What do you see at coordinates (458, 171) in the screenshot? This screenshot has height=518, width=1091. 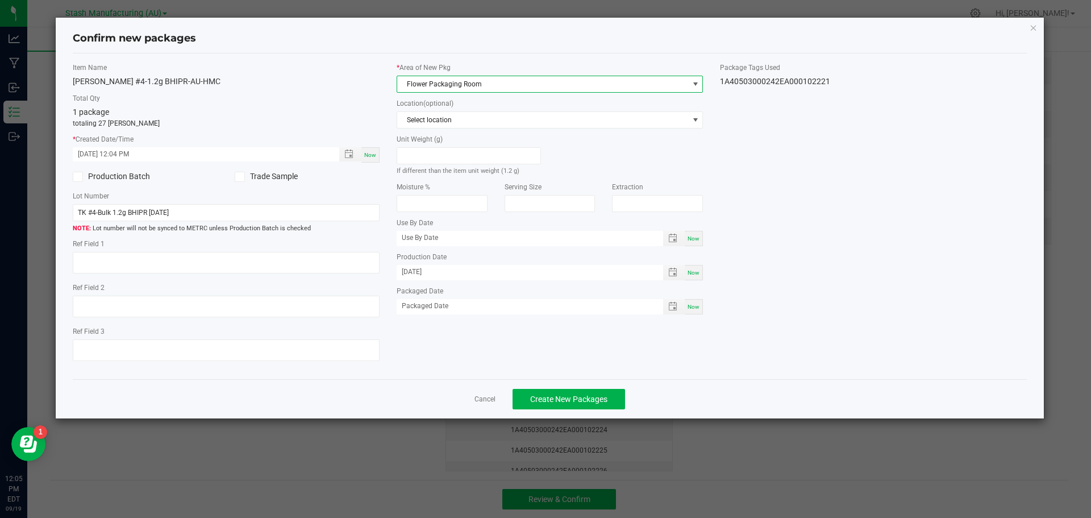 I see `small: If different than the item unit weight (1.2 g)` at bounding box center [458, 171].